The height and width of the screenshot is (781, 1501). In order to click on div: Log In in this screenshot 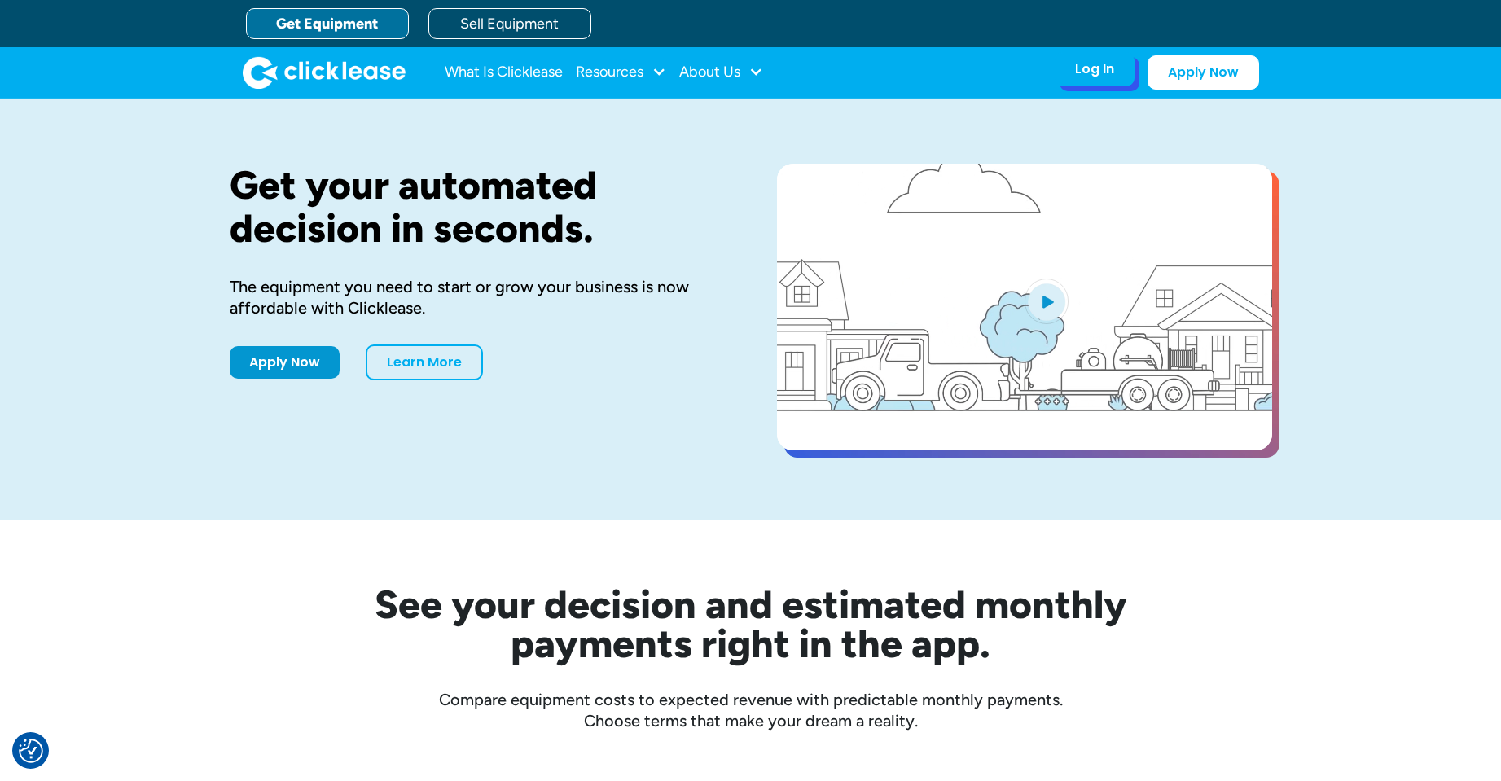, I will do `click(1094, 69)`.